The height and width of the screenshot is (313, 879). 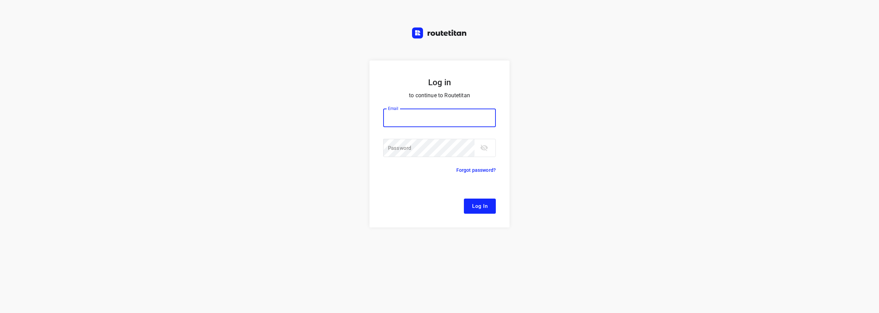 What do you see at coordinates (439, 82) in the screenshot?
I see `h5: Log in` at bounding box center [439, 82].